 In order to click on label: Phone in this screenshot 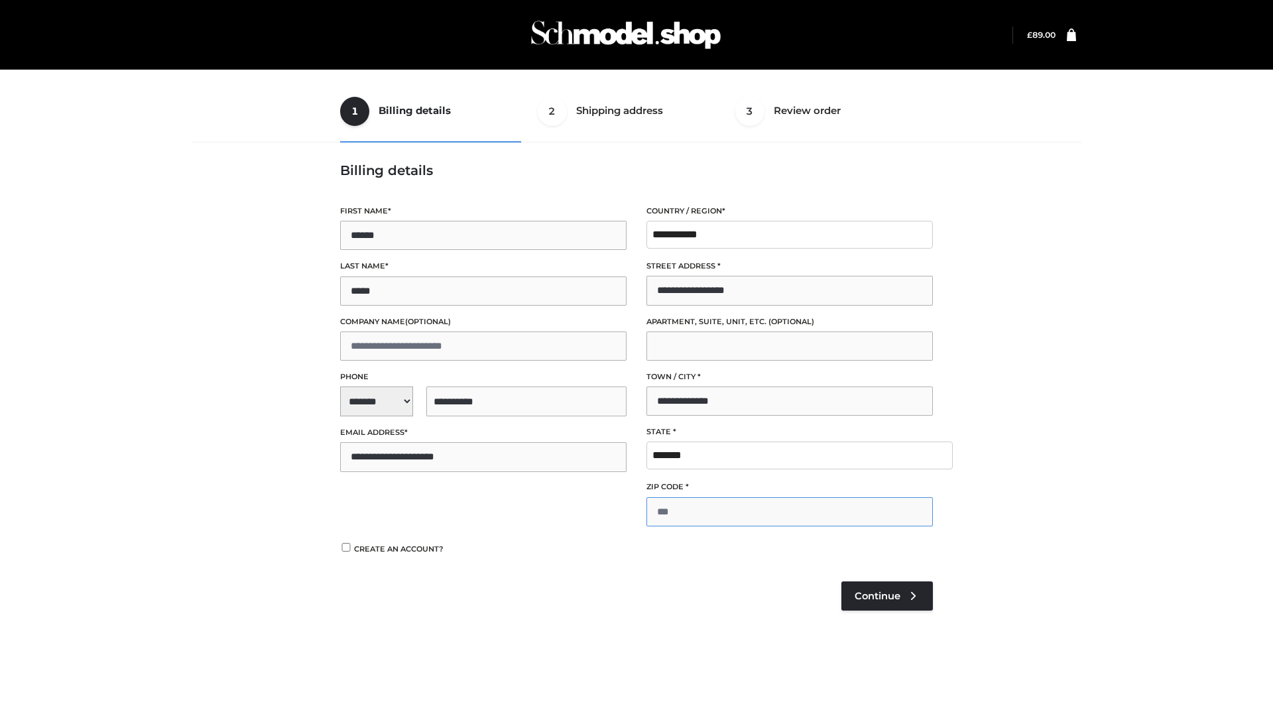, I will do `click(483, 376)`.